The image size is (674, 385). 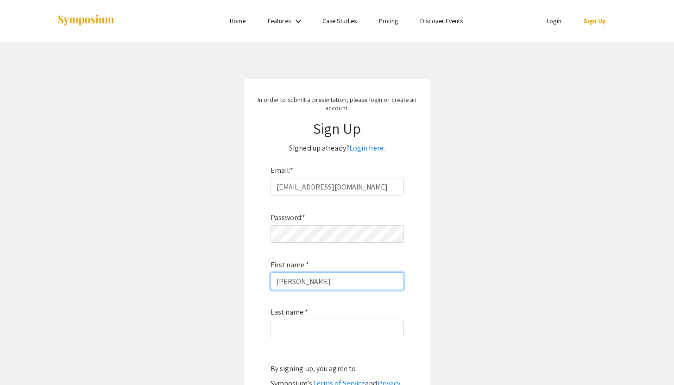 What do you see at coordinates (289, 312) in the screenshot?
I see `label: Last name:` at bounding box center [289, 312].